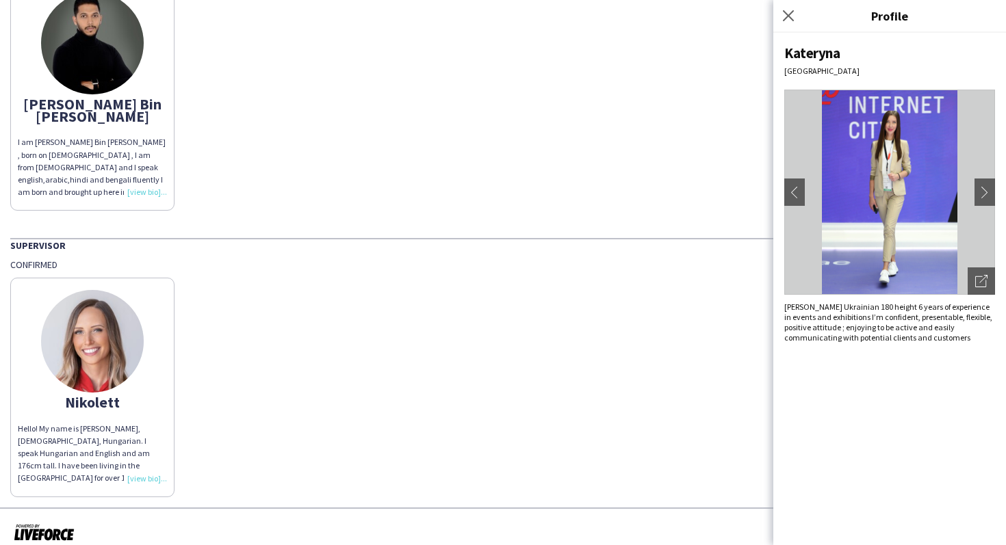 This screenshot has height=545, width=1006. Describe the element at coordinates (92, 402) in the screenshot. I see `div: Nikolett` at that location.